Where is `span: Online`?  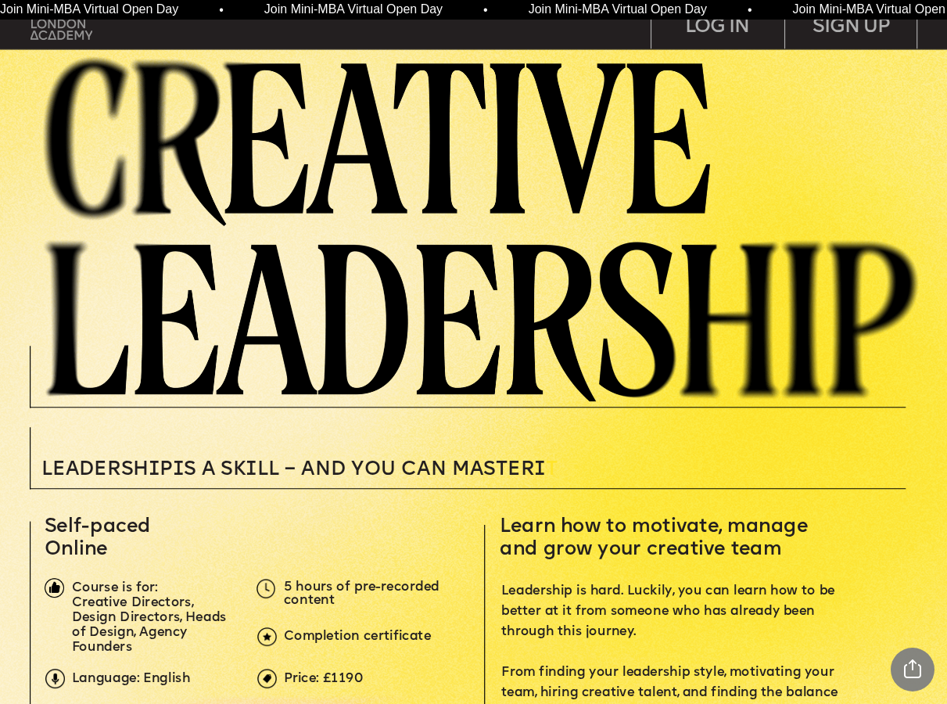
span: Online is located at coordinates (76, 548).